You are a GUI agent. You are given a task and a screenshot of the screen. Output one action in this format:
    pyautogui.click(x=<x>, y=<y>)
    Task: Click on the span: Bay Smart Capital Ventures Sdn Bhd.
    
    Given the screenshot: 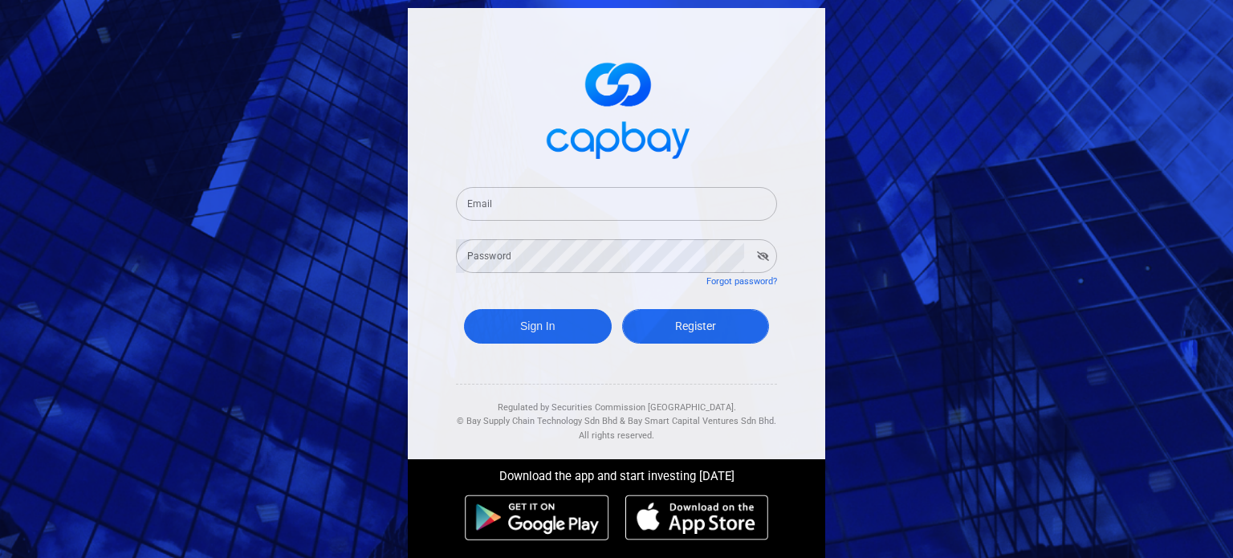 What is the action you would take?
    pyautogui.click(x=702, y=421)
    